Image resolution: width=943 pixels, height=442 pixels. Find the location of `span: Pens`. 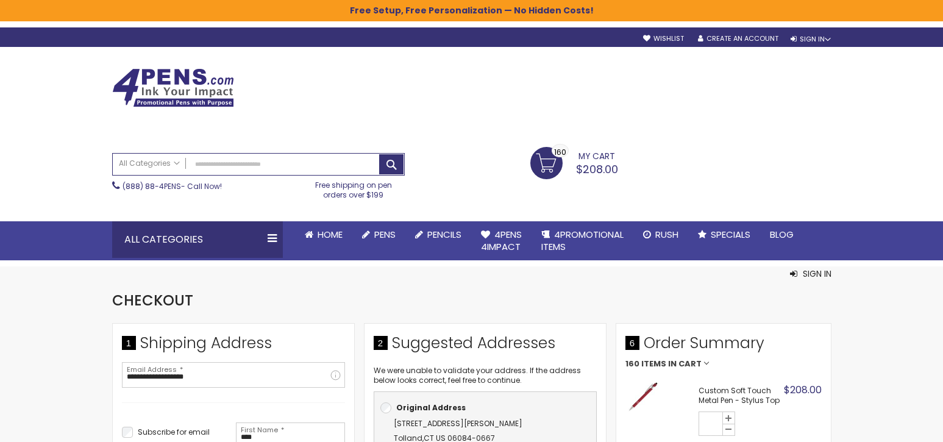

span: Pens is located at coordinates (385, 234).